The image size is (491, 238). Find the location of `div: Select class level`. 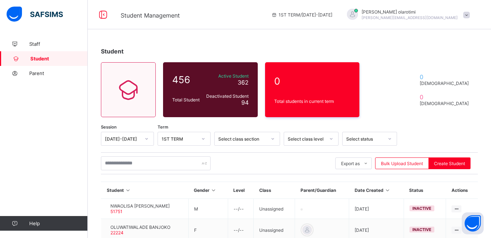

div: Select class level is located at coordinates (306, 139).